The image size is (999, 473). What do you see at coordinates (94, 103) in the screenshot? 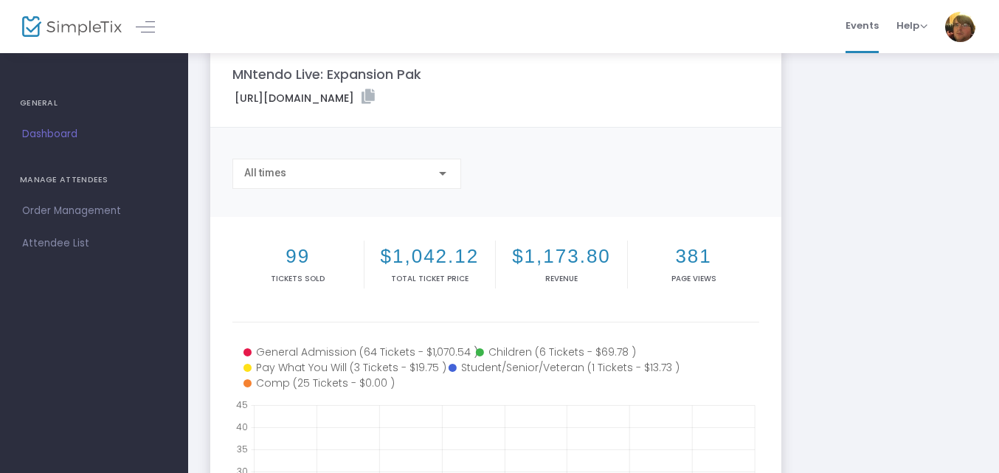
I see `h4: GENERAL` at bounding box center [94, 103].